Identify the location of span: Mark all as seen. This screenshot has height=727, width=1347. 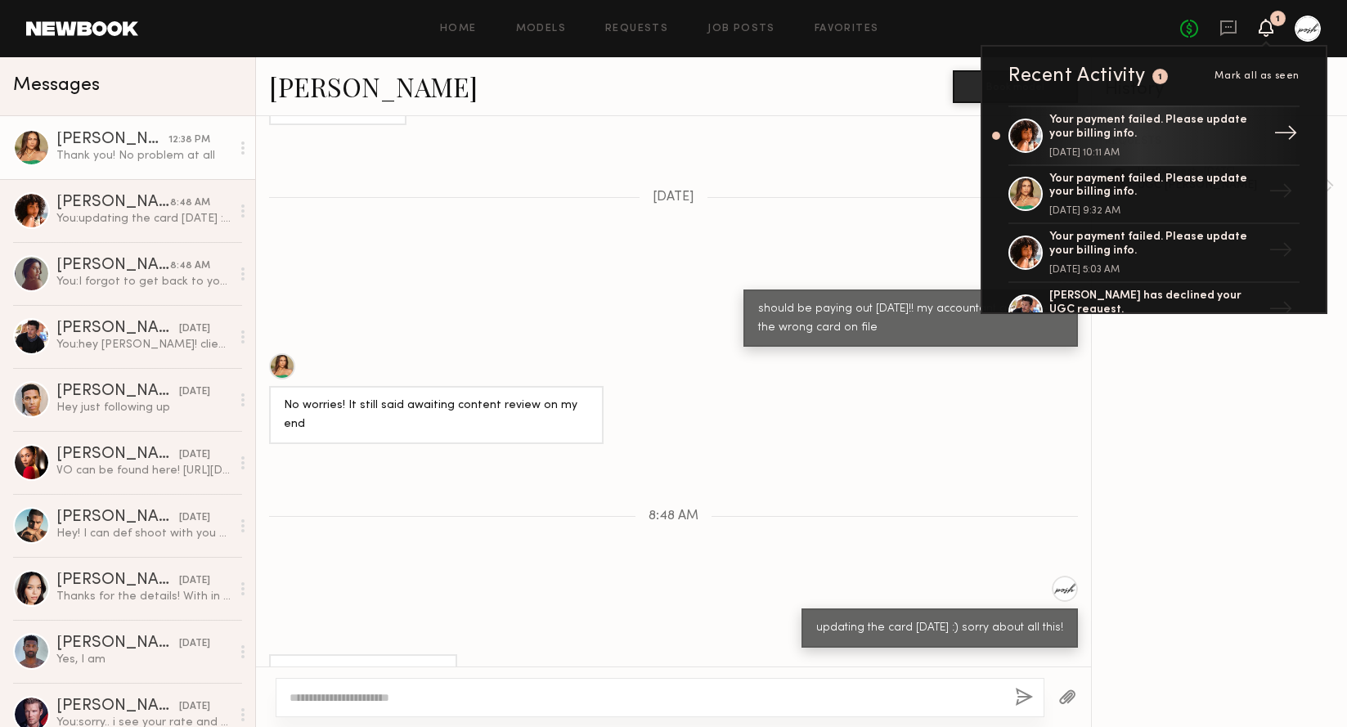
(1257, 76).